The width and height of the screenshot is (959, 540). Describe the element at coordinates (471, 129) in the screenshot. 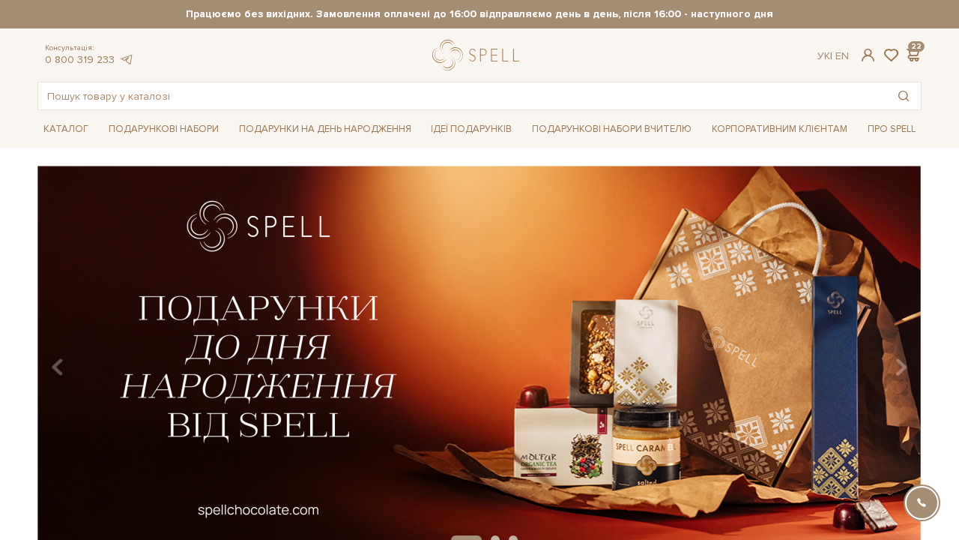

I see `a: Ідеї подарунків` at that location.